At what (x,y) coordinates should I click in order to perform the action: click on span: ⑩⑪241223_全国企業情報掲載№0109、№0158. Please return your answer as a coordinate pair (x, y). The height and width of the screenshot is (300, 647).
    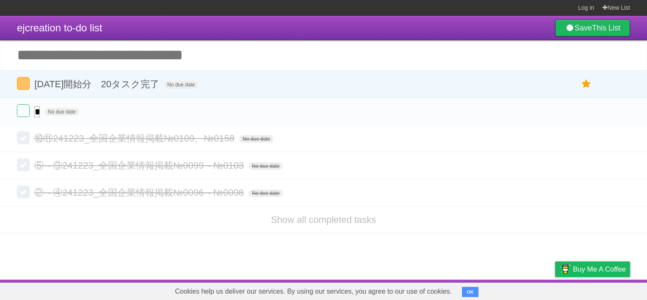
    Looking at the image, I should click on (135, 138).